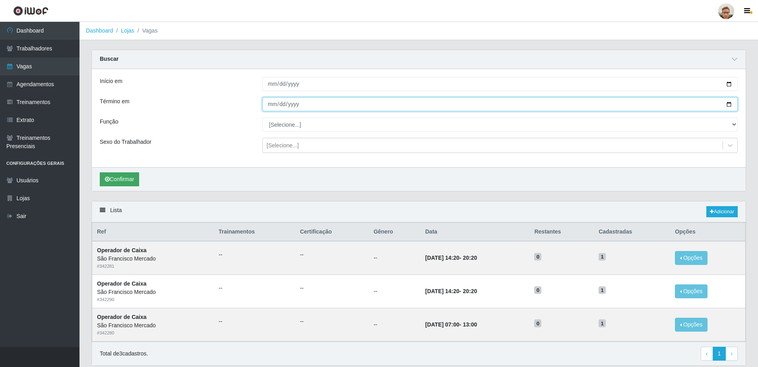 Image resolution: width=758 pixels, height=367 pixels. Describe the element at coordinates (119, 179) in the screenshot. I see `button: Confirmar` at that location.